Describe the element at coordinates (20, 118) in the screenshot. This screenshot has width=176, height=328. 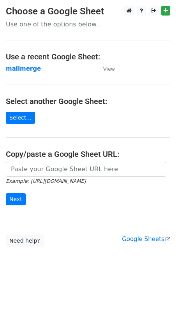
I see `a: Select...` at that location.